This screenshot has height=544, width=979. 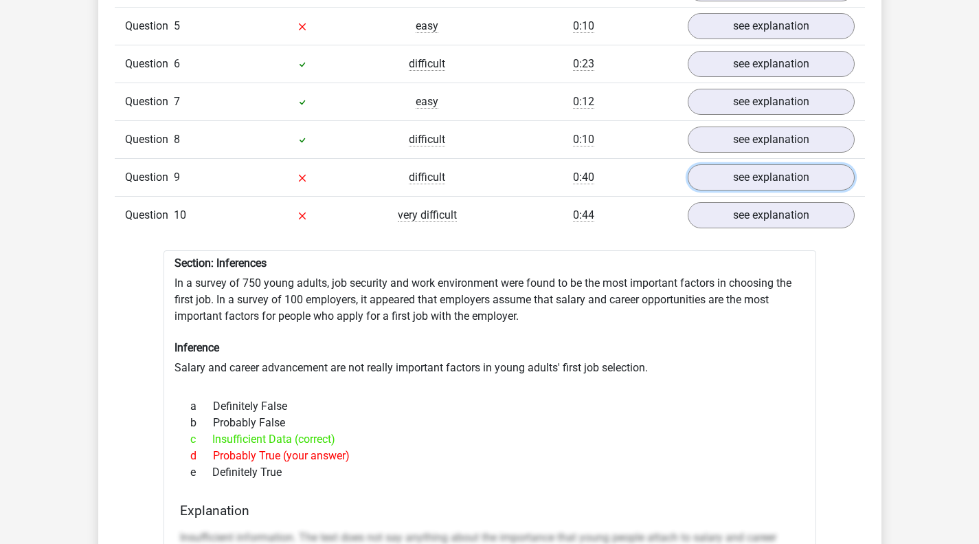 What do you see at coordinates (201, 439) in the screenshot?
I see `span: c` at bounding box center [201, 439].